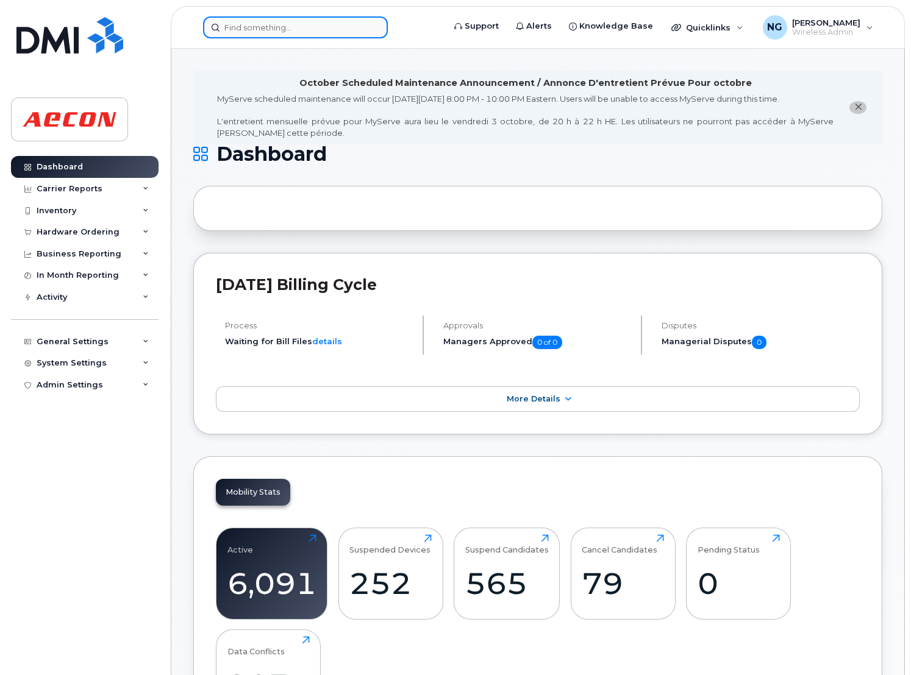 The width and height of the screenshot is (911, 675). Describe the element at coordinates (533, 399) in the screenshot. I see `span: More Details` at that location.